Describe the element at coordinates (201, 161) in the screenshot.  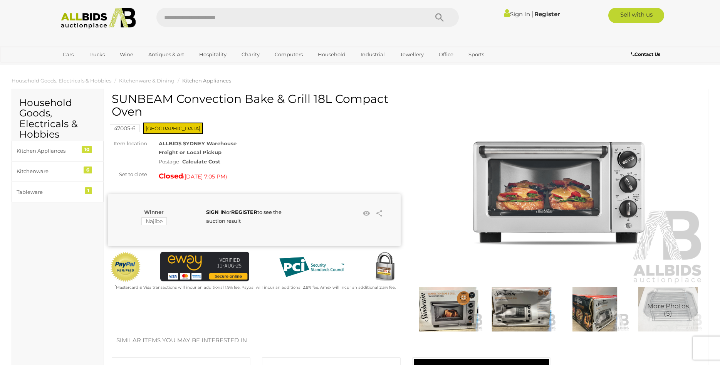
I see `strong: Calculate Cost` at that location.